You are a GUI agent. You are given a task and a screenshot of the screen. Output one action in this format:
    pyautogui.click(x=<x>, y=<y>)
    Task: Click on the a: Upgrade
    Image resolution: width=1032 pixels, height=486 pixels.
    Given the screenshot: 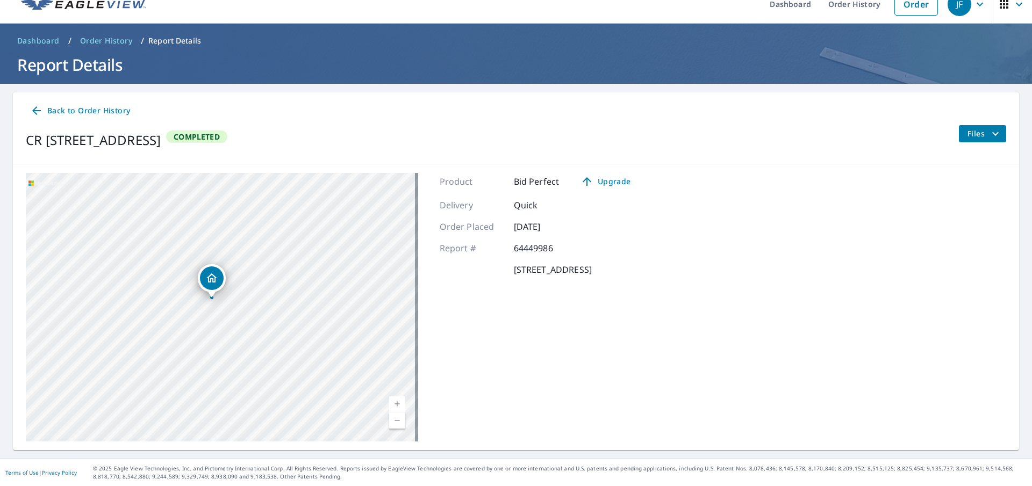 What is the action you would take?
    pyautogui.click(x=605, y=182)
    